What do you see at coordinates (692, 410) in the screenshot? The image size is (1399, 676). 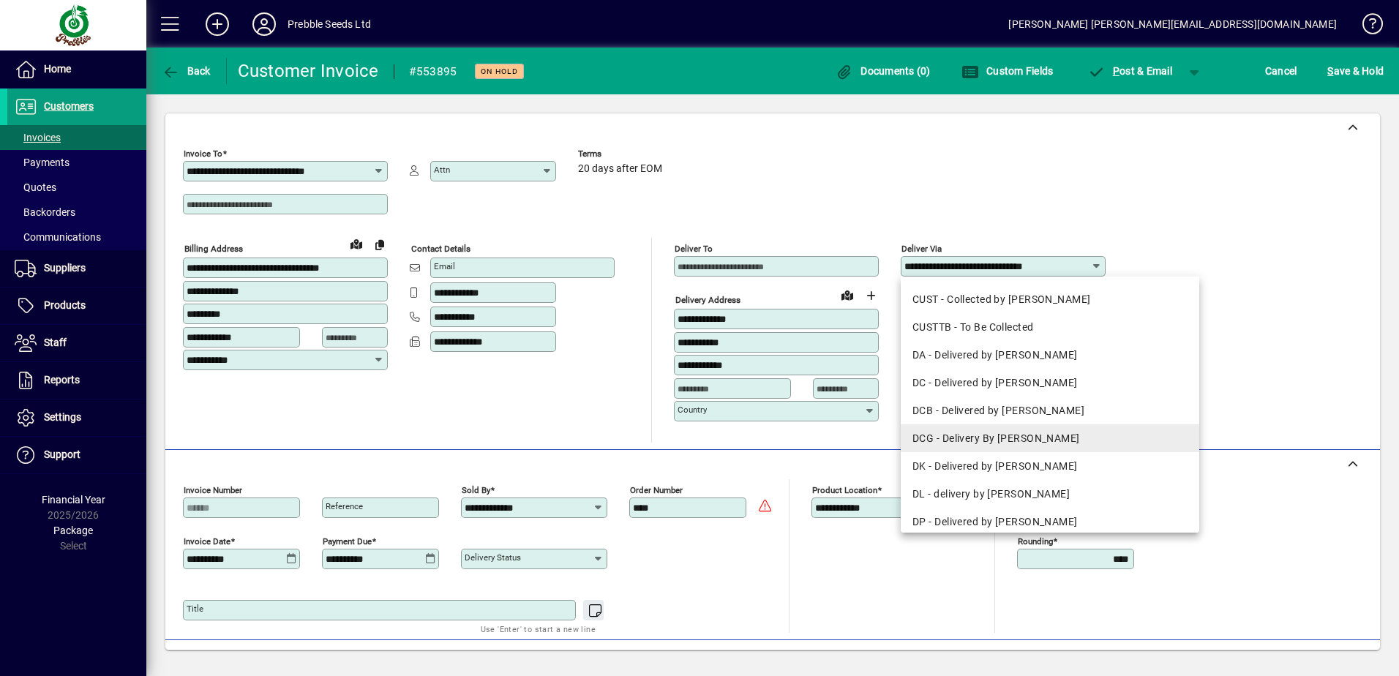 I see `mat-label: Country` at bounding box center [692, 410].